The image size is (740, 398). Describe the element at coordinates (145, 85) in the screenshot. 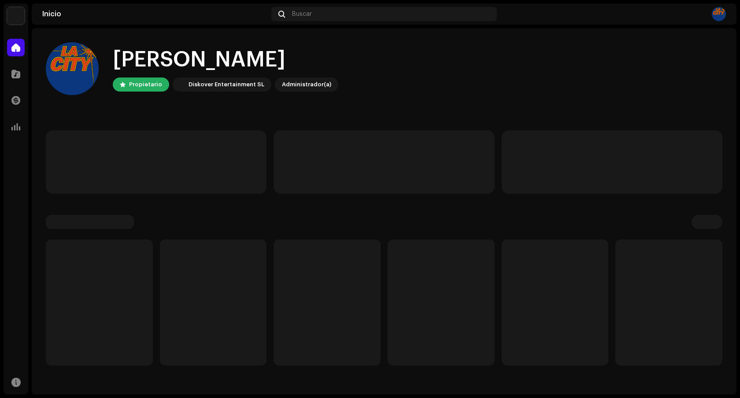

I see `div: Propietario` at that location.